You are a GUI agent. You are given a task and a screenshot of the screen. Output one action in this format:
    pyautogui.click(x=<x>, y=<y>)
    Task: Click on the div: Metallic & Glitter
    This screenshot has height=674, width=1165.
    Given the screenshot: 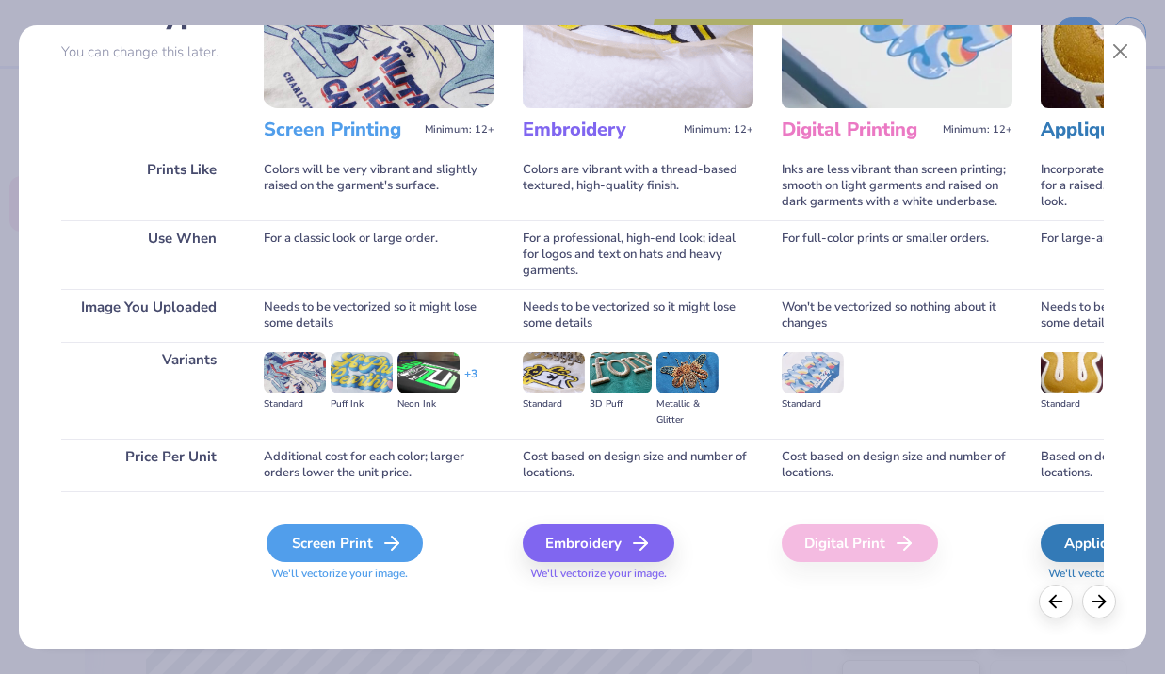 What is the action you would take?
    pyautogui.click(x=688, y=413)
    